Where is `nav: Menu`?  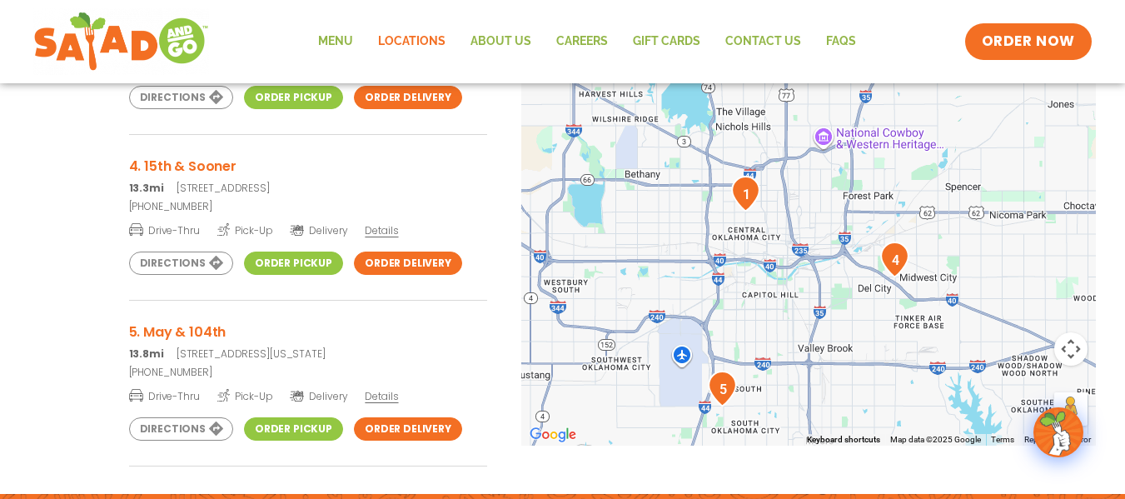
nav: Menu is located at coordinates (587, 42).